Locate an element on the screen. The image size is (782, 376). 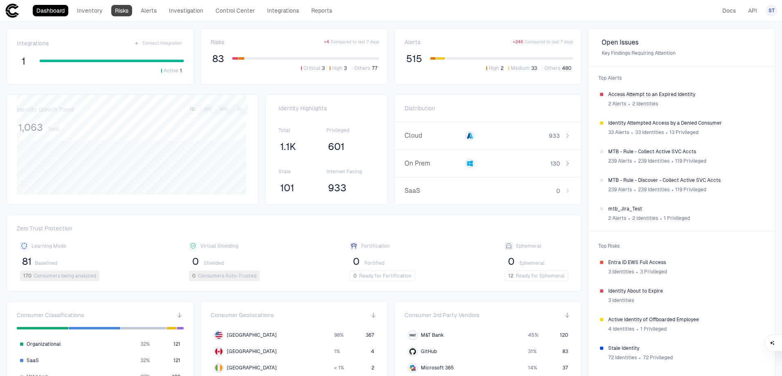
span: Consumer Classifications is located at coordinates (50, 315).